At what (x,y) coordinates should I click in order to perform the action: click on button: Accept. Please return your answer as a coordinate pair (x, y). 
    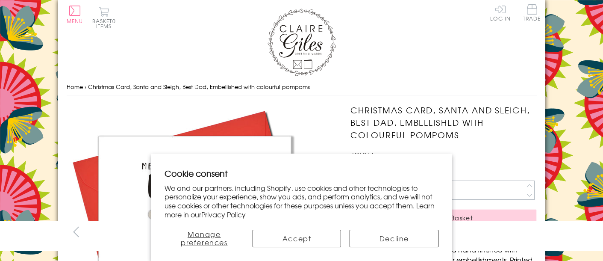
    Looking at the image, I should click on (297, 238).